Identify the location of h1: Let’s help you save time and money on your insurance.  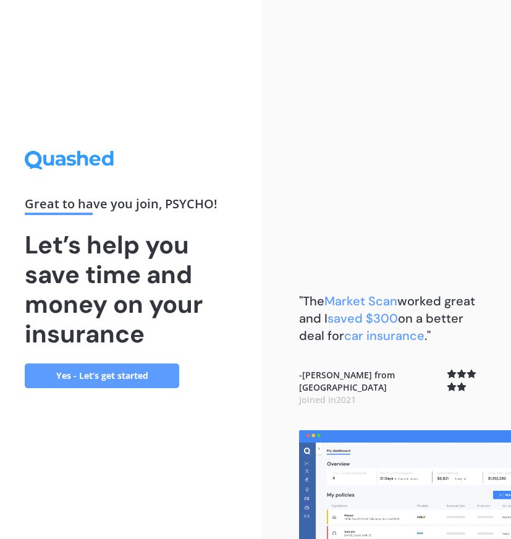
(131, 289).